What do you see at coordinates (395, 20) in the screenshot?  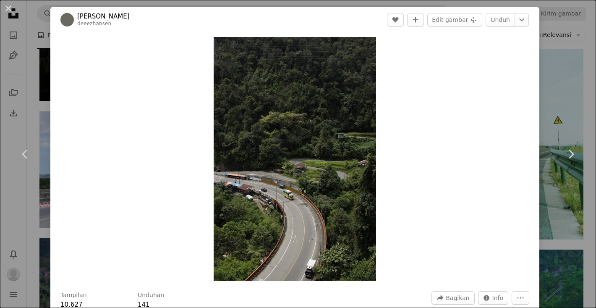 I see `button: Sukai` at bounding box center [395, 20].